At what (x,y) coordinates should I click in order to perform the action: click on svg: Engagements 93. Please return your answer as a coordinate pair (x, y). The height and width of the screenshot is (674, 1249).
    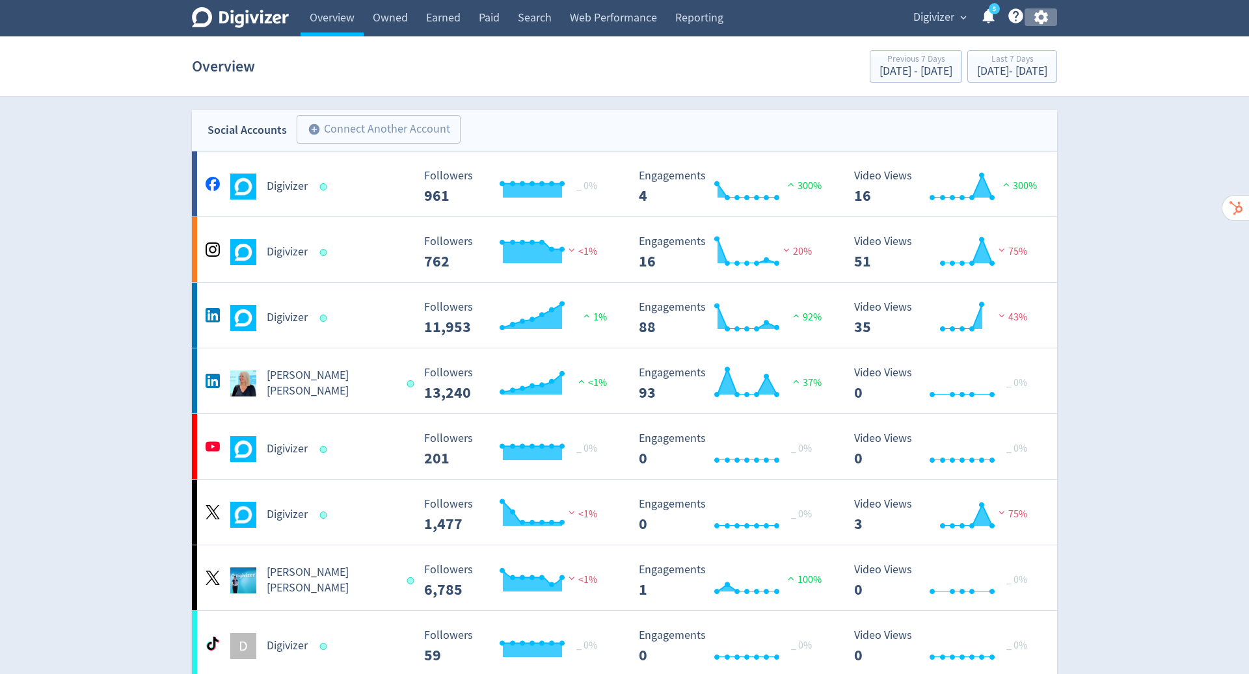
    Looking at the image, I should click on (730, 384).